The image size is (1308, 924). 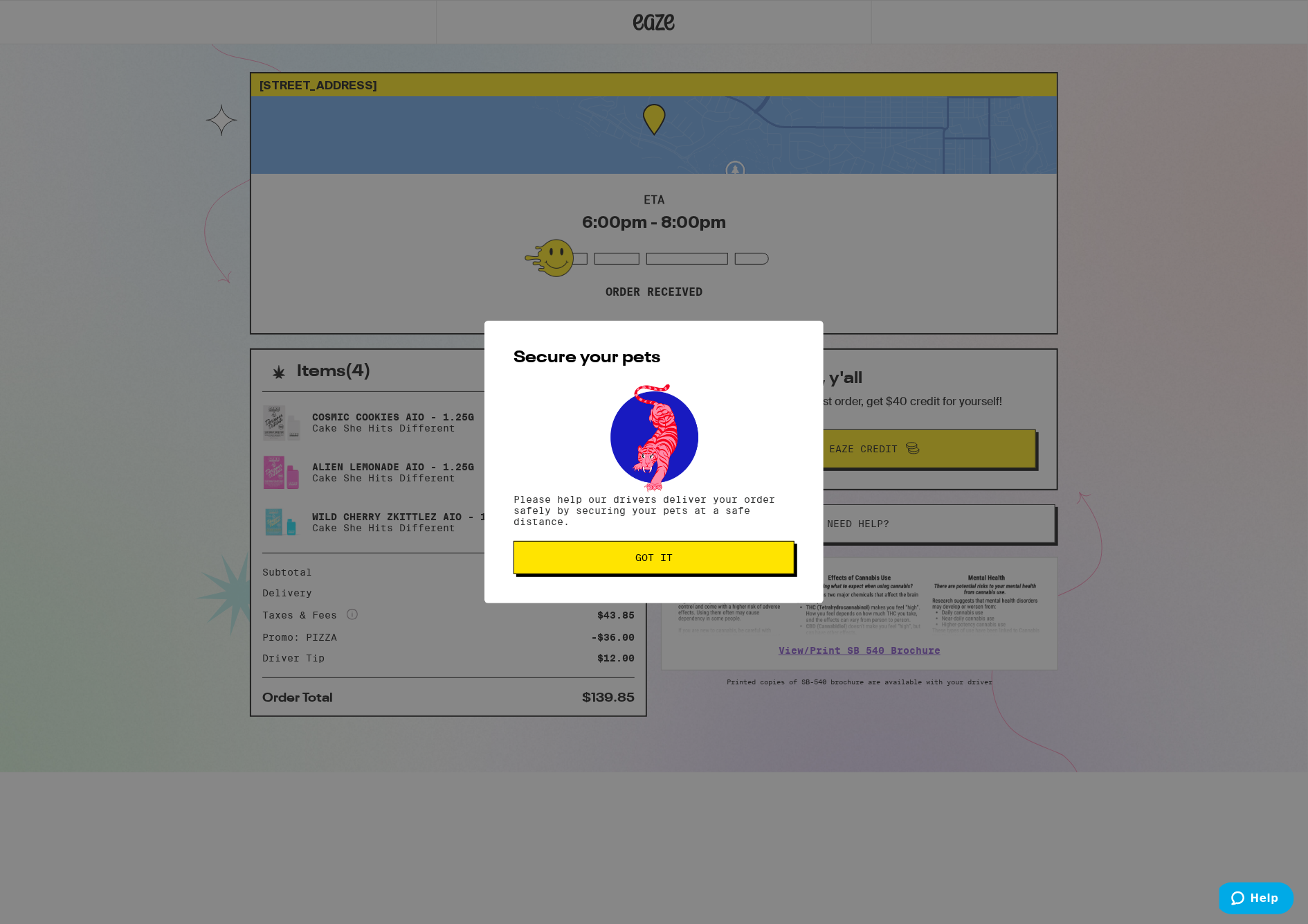 I want to click on button: Got it, so click(x=654, y=557).